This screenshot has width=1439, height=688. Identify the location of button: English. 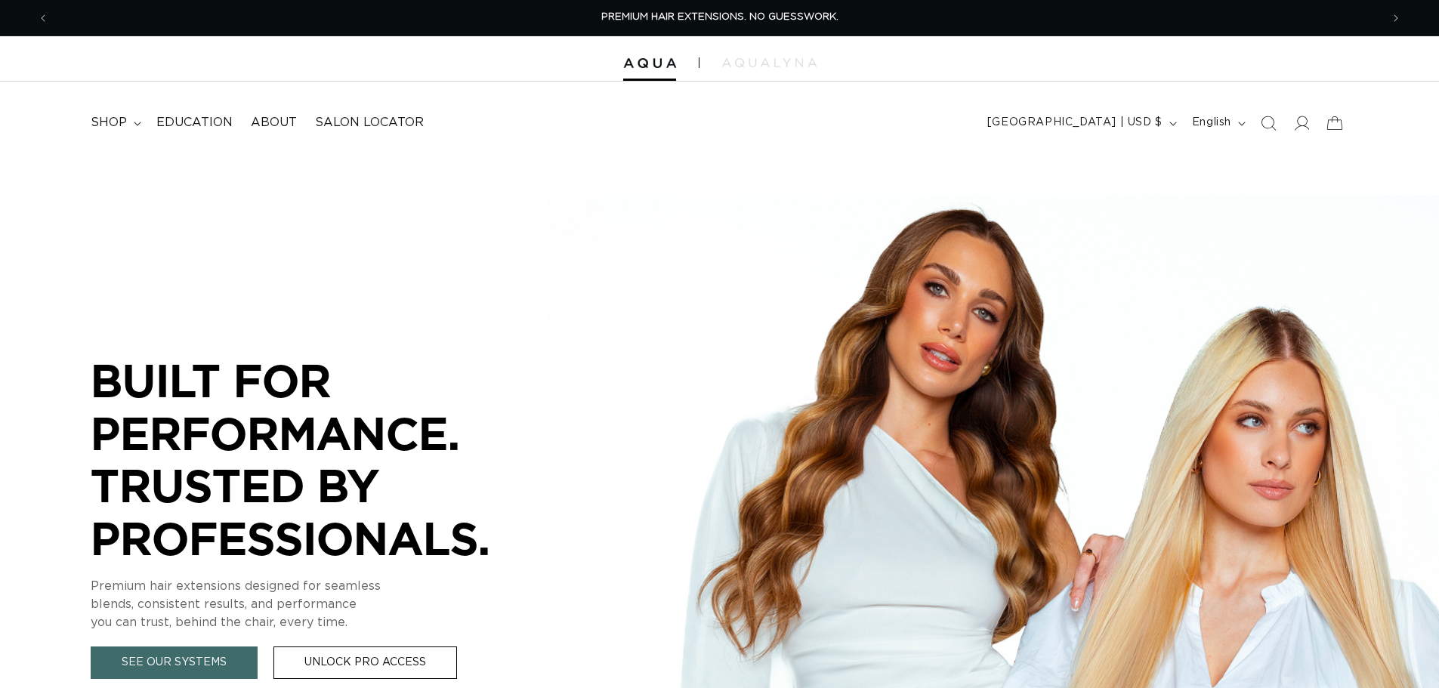
(1217, 123).